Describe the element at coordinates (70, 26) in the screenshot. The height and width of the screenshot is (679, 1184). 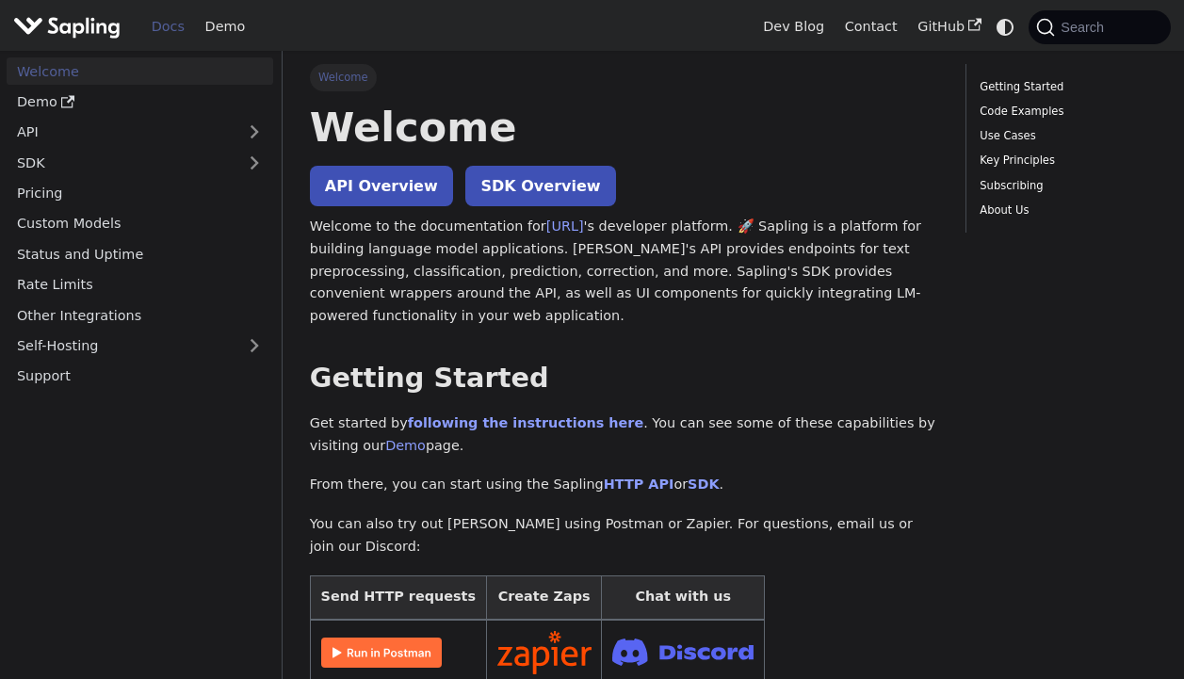
I see `a: Sapling.aiSapling.ai` at that location.